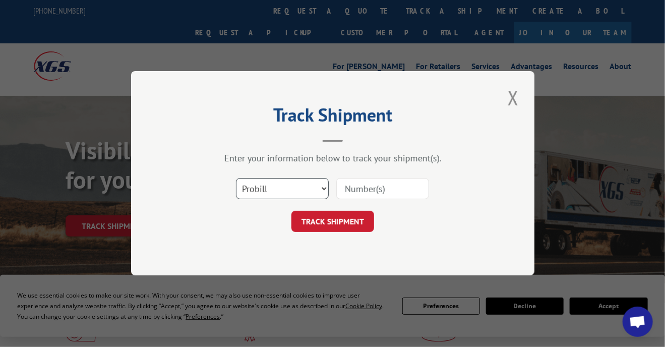 The width and height of the screenshot is (665, 347). What do you see at coordinates (333, 222) in the screenshot?
I see `button: TRACK SHIPMENT` at bounding box center [333, 222].